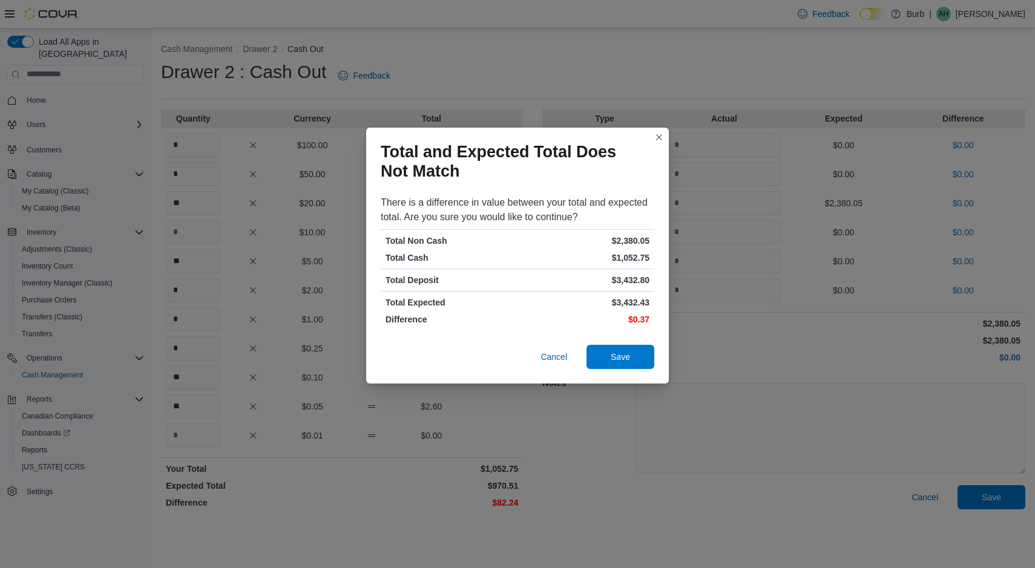 The height and width of the screenshot is (568, 1035). Describe the element at coordinates (584, 280) in the screenshot. I see `p: $3,432.80` at that location.